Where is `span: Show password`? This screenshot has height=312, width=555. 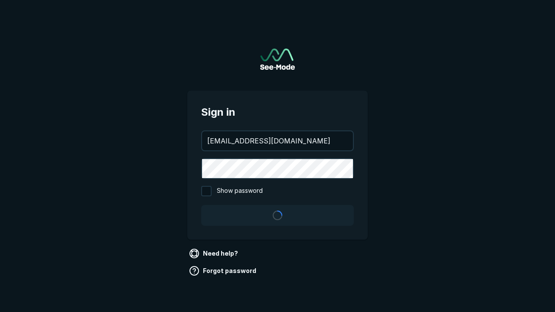
span: Show password is located at coordinates (240, 191).